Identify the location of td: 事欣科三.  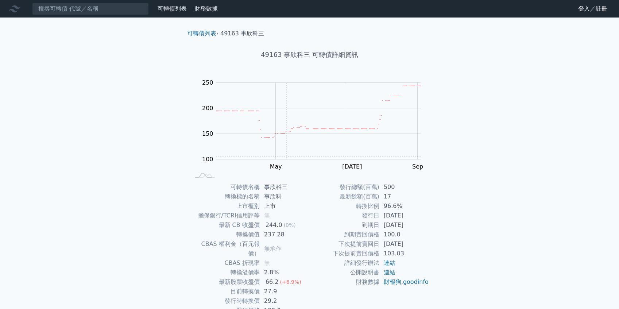
(284, 187).